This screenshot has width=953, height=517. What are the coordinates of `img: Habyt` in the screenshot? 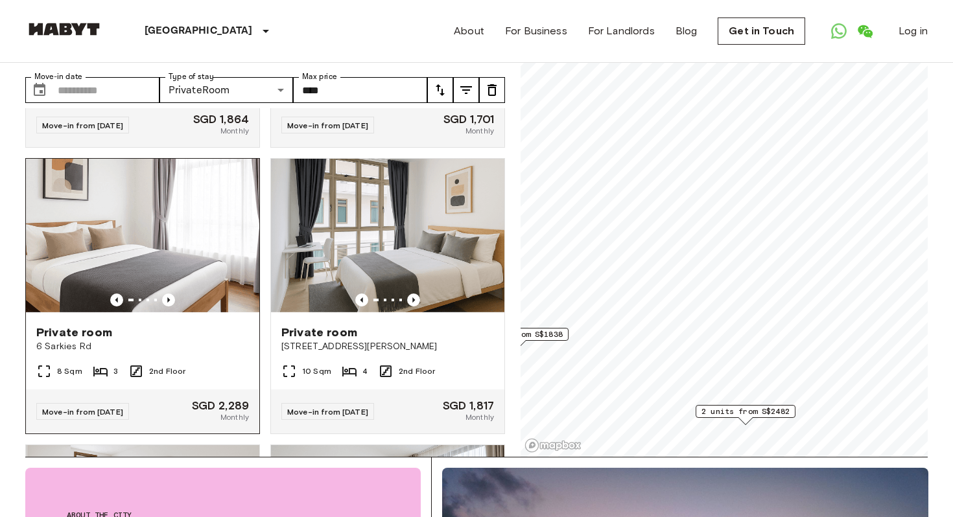 It's located at (64, 29).